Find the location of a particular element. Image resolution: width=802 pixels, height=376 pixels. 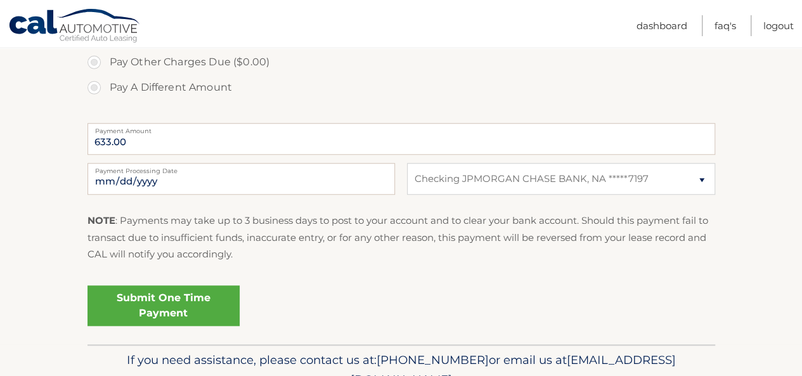

input: Payment Amount is located at coordinates (401, 139).